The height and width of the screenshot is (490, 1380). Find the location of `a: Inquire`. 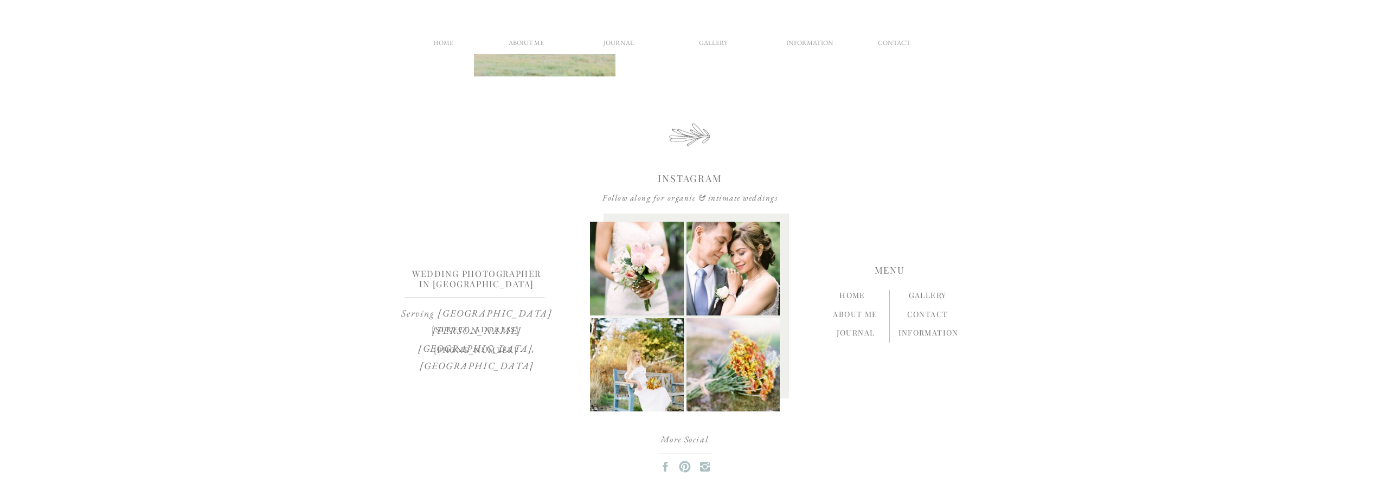

a: Inquire is located at coordinates (776, 33).